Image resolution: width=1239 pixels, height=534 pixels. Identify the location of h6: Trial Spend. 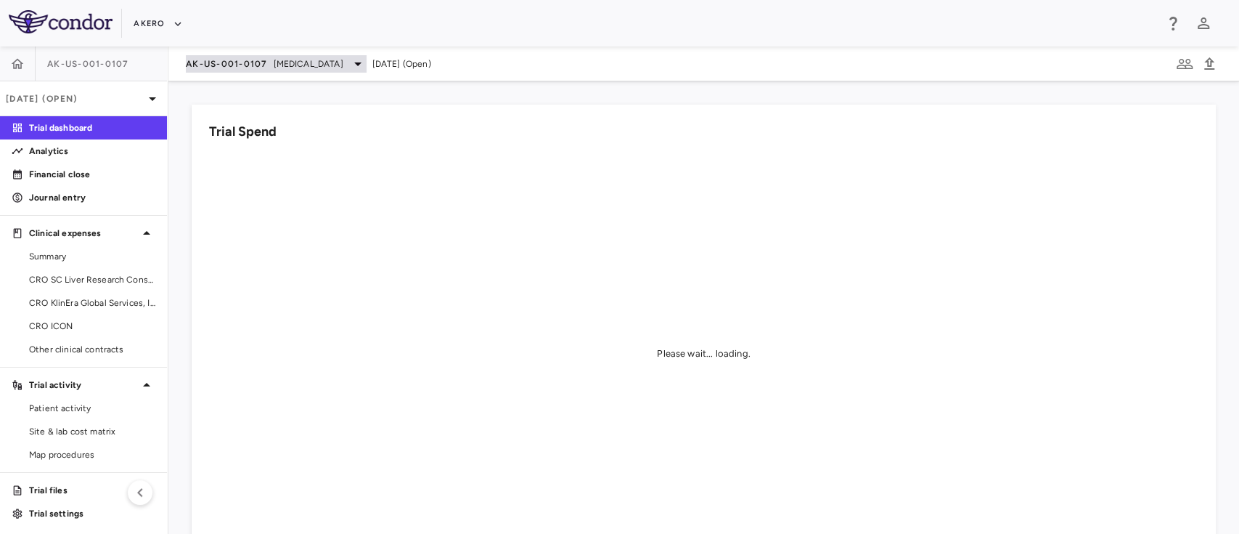
(242, 131).